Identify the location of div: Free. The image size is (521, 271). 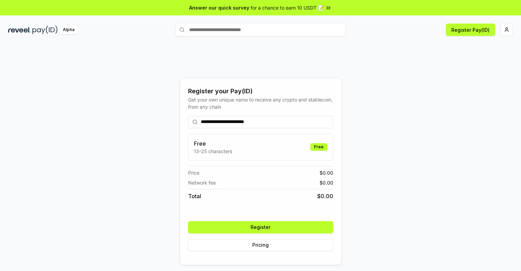
(319, 147).